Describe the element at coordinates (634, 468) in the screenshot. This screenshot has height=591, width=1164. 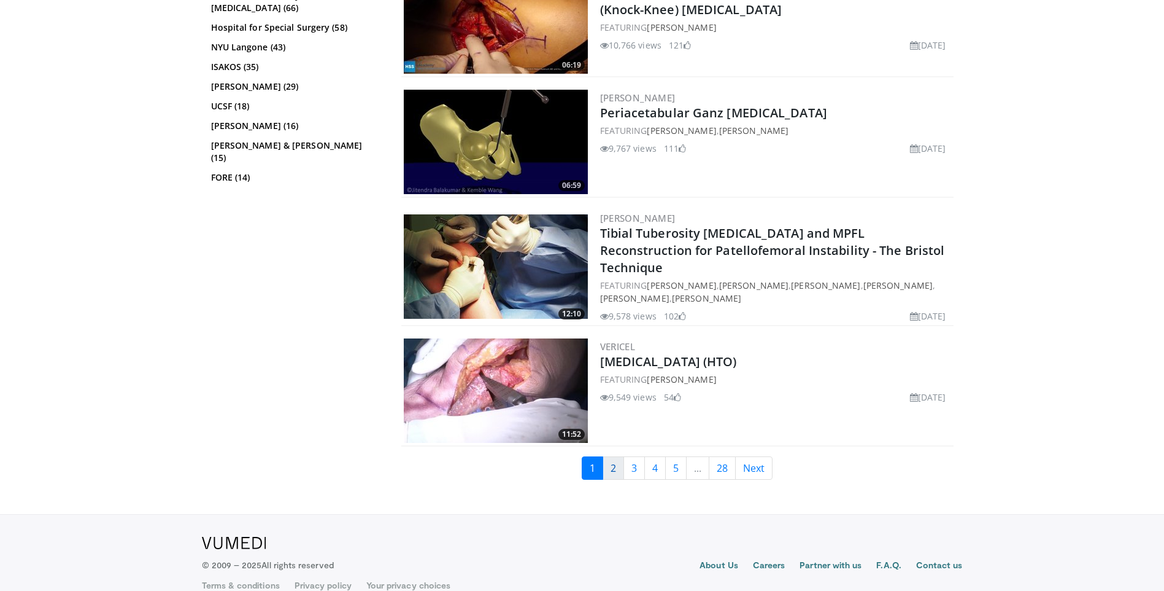
I see `a: 3` at that location.